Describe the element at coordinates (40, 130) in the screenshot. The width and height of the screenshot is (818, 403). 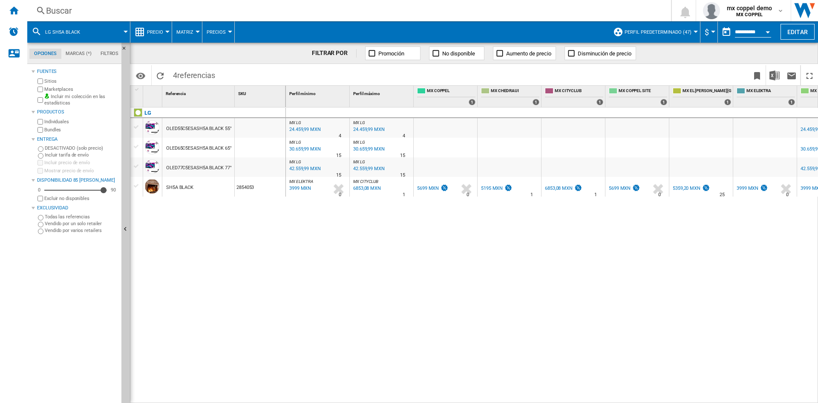
I see `input: Bundles` at that location.